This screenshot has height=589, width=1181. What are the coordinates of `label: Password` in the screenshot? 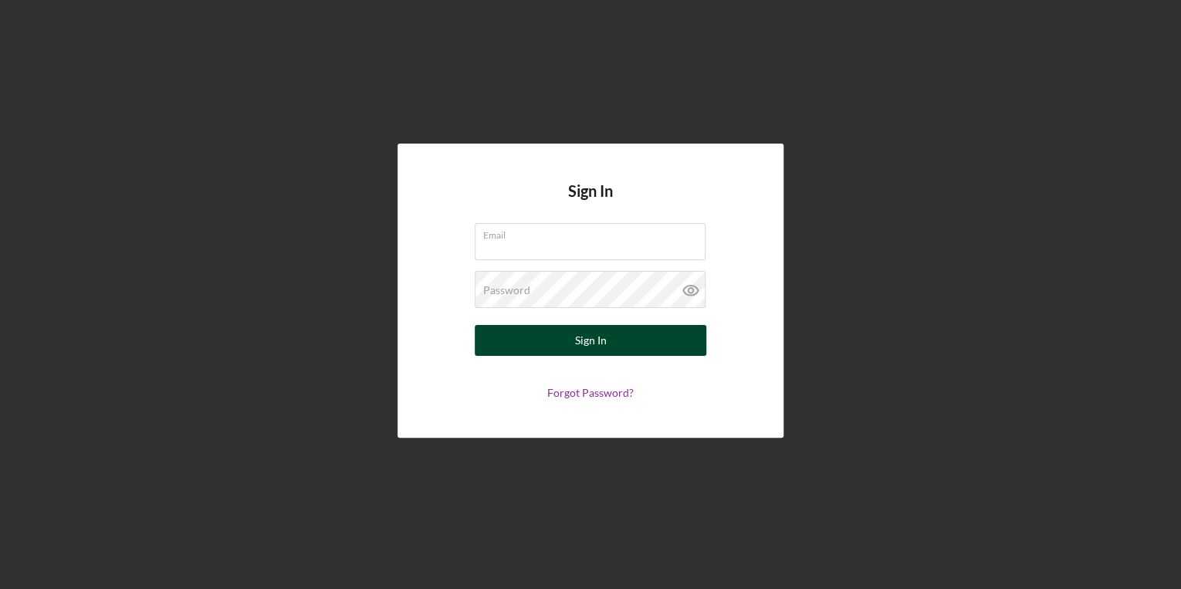 It's located at (506, 290).